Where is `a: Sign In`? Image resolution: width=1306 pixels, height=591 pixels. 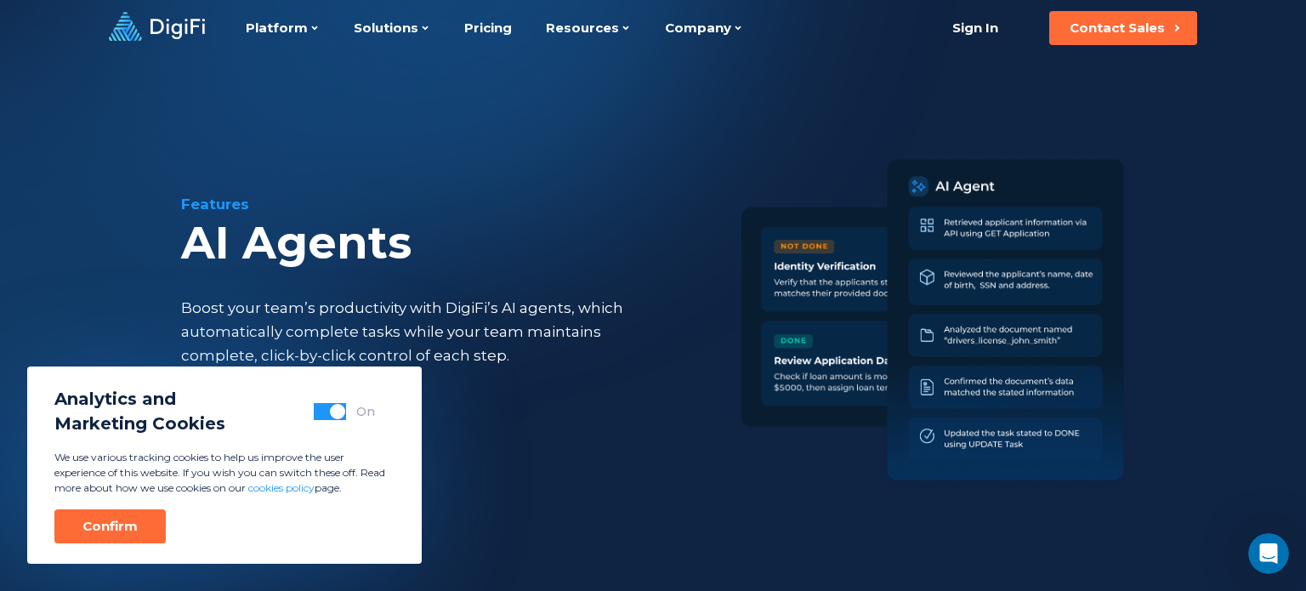
a: Sign In is located at coordinates (975, 28).